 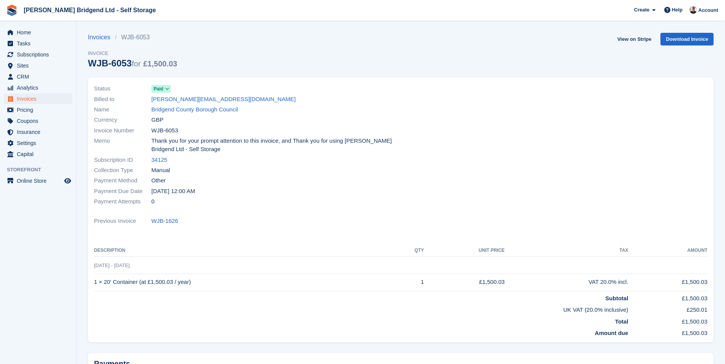 I want to click on span: Payment Due Date, so click(x=123, y=191).